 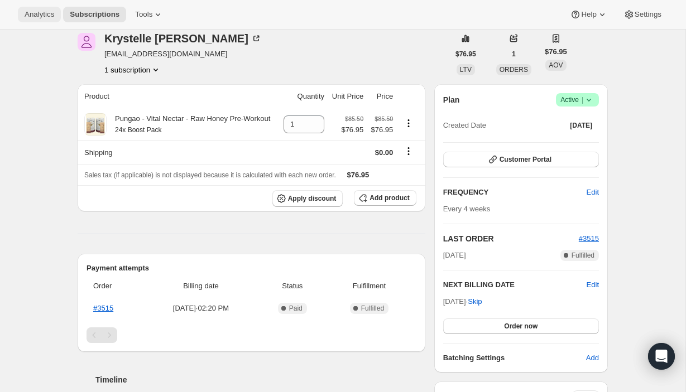 I want to click on th: Quantity, so click(x=303, y=97).